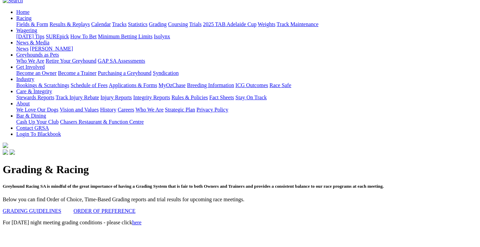 This screenshot has width=480, height=247. What do you see at coordinates (77, 73) in the screenshot?
I see `a: Become a Trainer` at bounding box center [77, 73].